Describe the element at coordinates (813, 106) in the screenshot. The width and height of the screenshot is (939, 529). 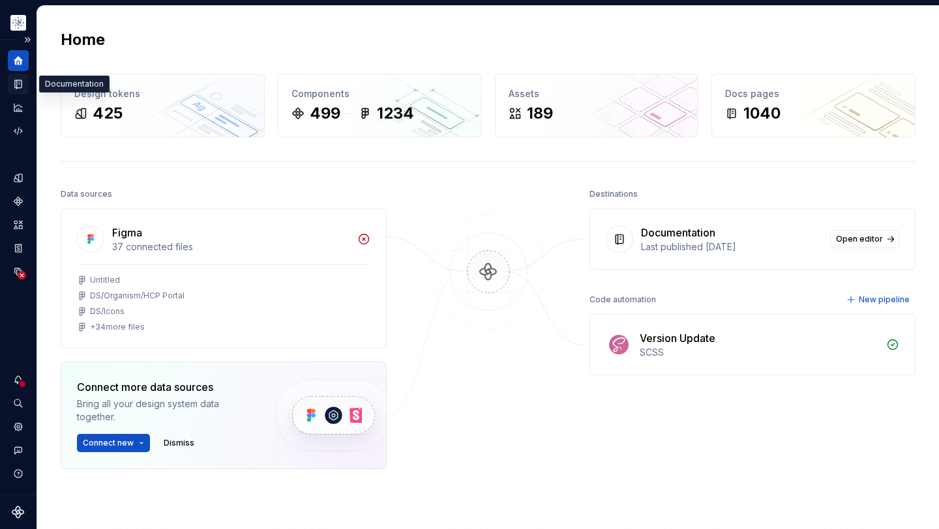
I see `a: Docs pages1040` at that location.